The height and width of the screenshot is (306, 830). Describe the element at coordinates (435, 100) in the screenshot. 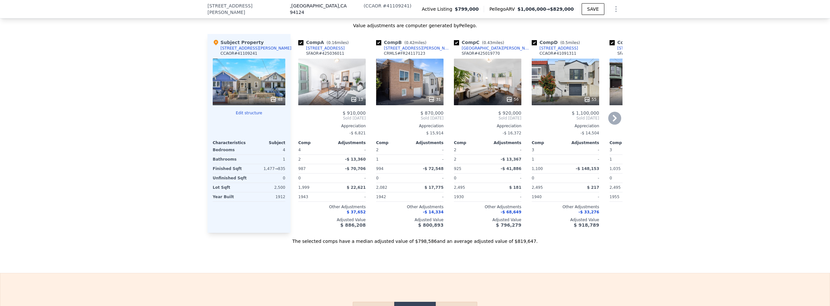

I see `div: 31` at that location.